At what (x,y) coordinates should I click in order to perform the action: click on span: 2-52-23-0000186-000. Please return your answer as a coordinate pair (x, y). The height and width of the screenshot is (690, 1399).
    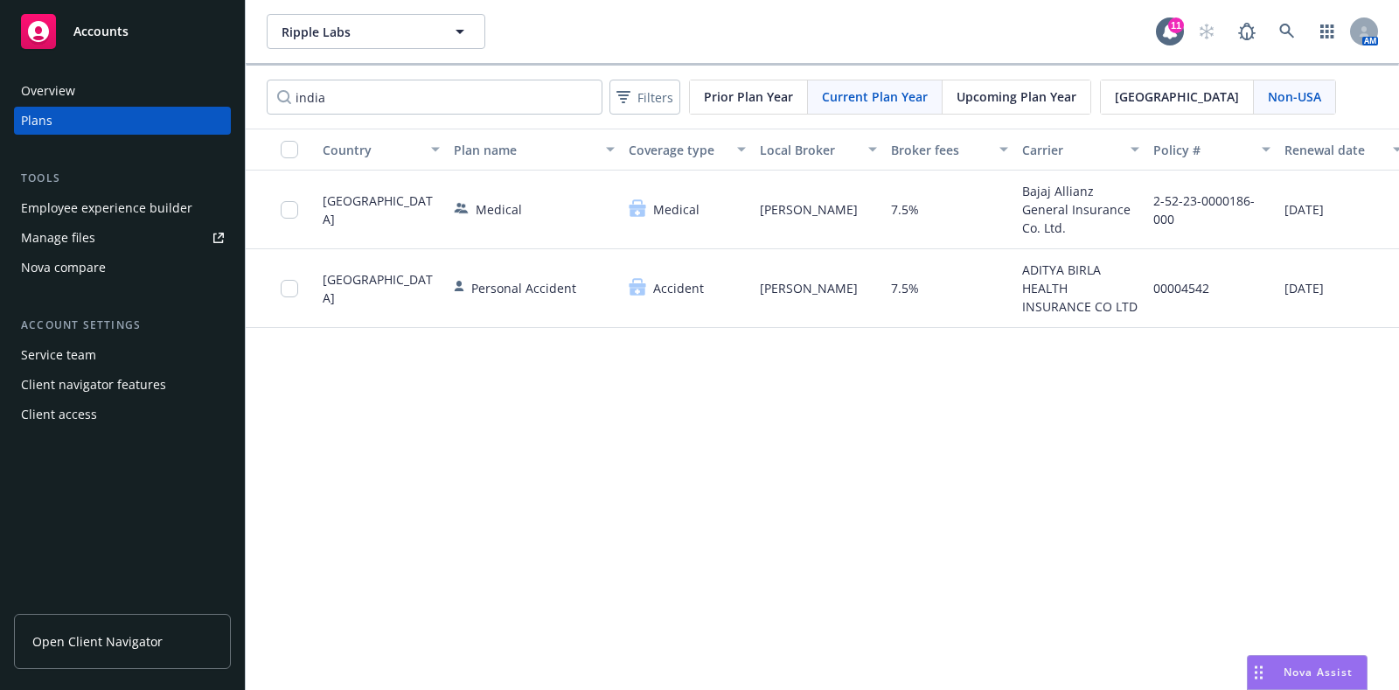
    Looking at the image, I should click on (1212, 210).